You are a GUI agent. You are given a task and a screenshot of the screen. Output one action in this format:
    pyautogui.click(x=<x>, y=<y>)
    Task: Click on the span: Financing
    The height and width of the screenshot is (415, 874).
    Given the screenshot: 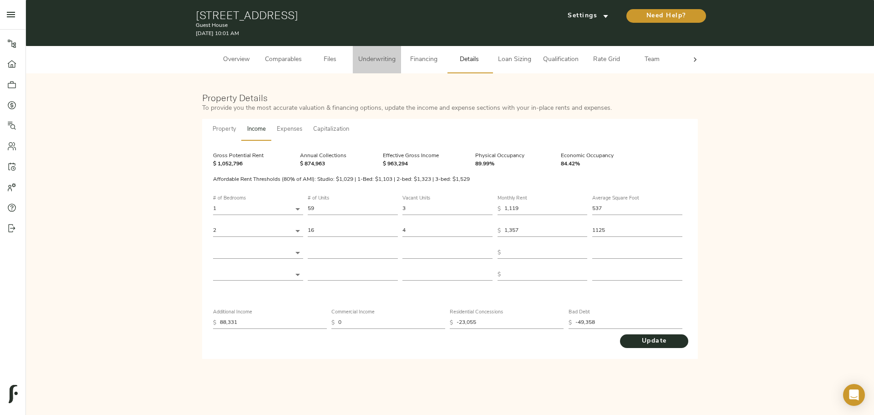 What is the action you would take?
    pyautogui.click(x=424, y=60)
    